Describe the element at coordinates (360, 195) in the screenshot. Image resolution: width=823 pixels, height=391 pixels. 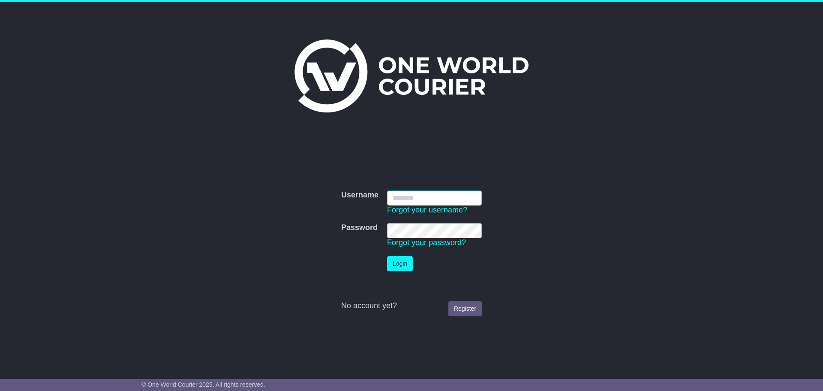
I see `label: Username` at that location.